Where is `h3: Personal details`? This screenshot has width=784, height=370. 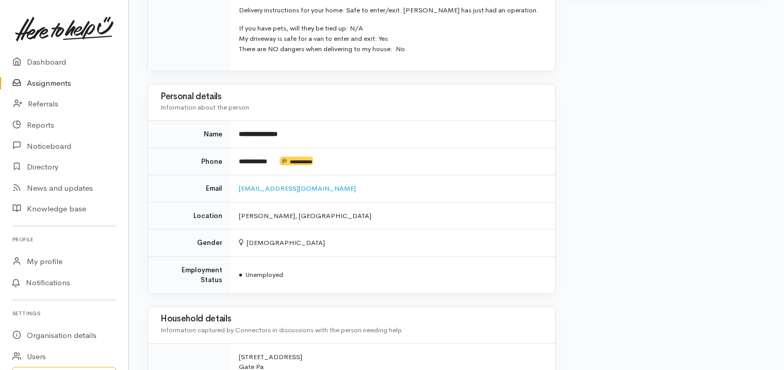
h3: Personal details is located at coordinates (351, 97).